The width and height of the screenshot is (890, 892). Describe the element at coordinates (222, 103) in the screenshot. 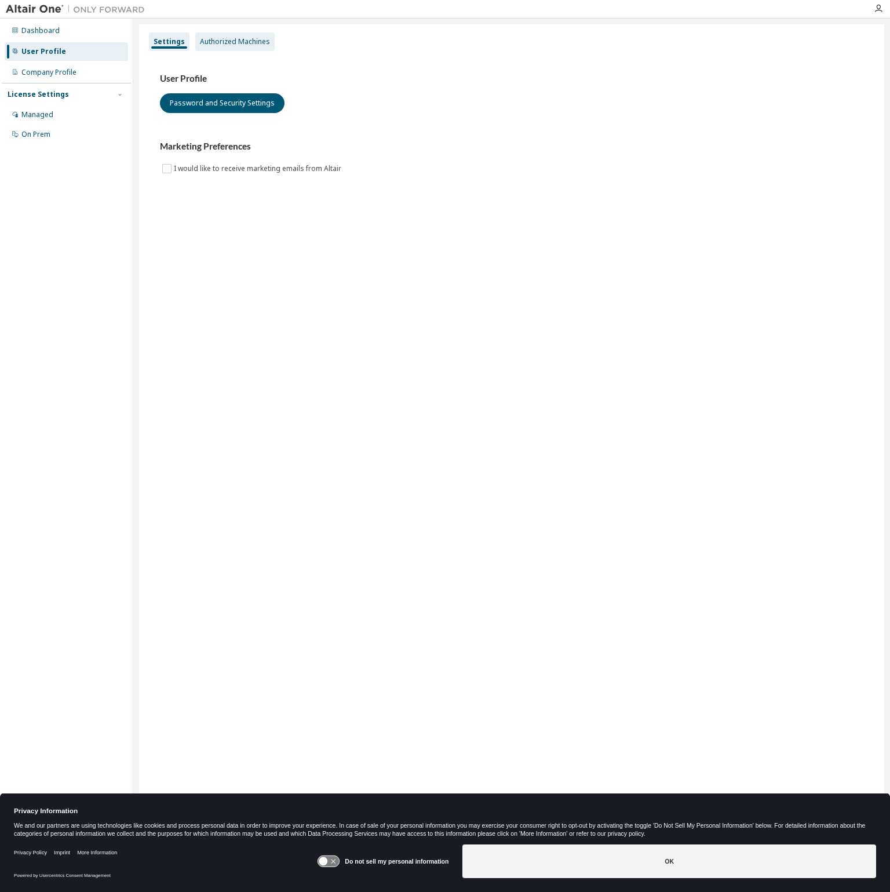

I see `button: Password and Security Settings` at that location.